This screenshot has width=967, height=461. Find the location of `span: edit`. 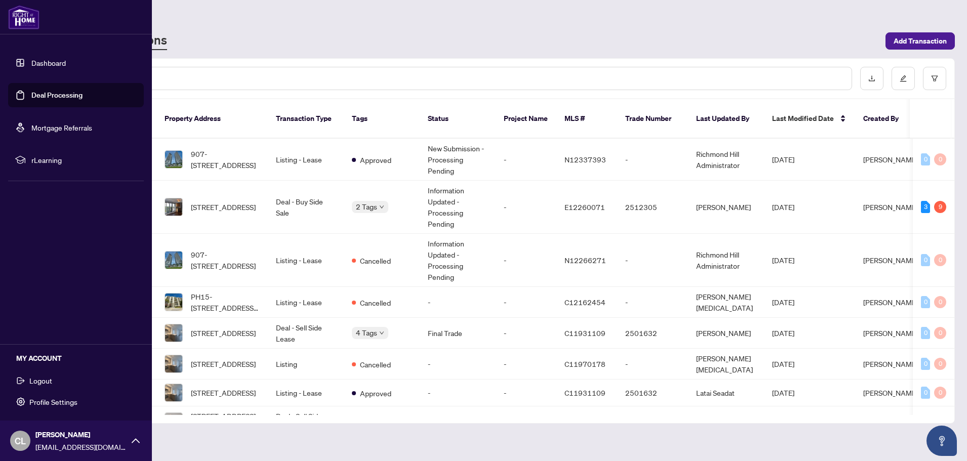

span: edit is located at coordinates (903, 78).